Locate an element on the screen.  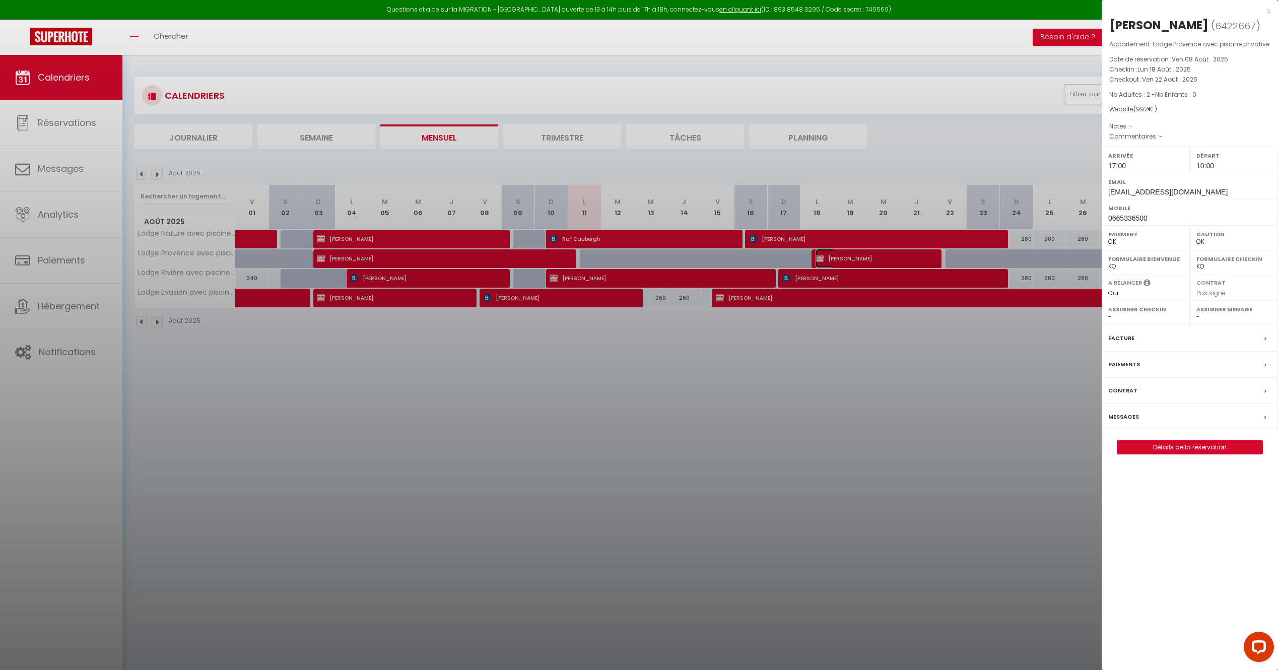
p: Notes : is located at coordinates (1190, 126).